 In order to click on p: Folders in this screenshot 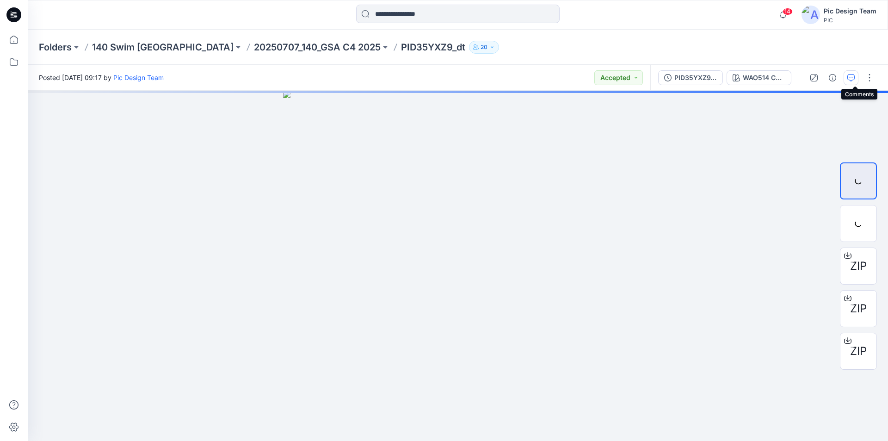, I will do `click(55, 47)`.